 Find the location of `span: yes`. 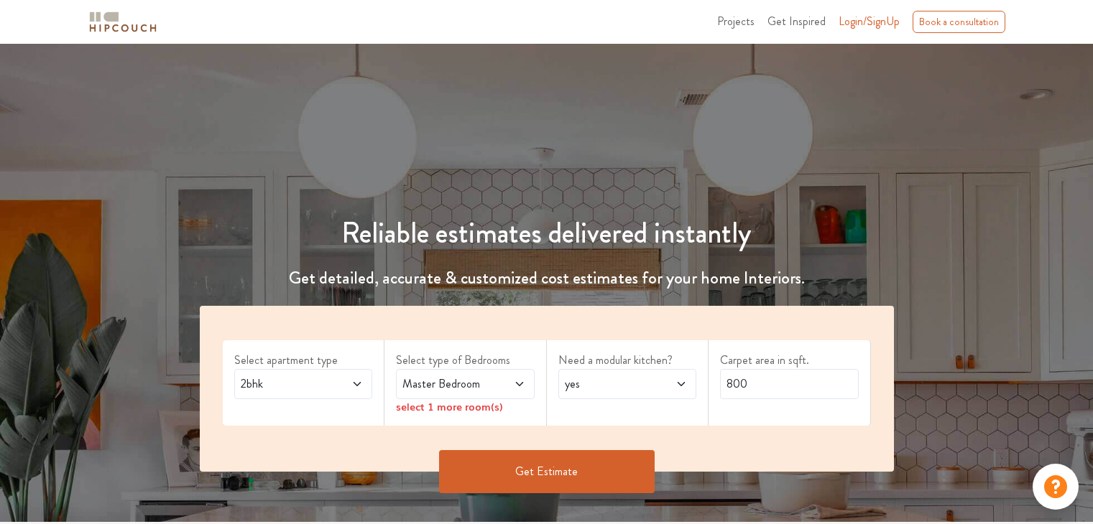

span: yes is located at coordinates (608, 384).